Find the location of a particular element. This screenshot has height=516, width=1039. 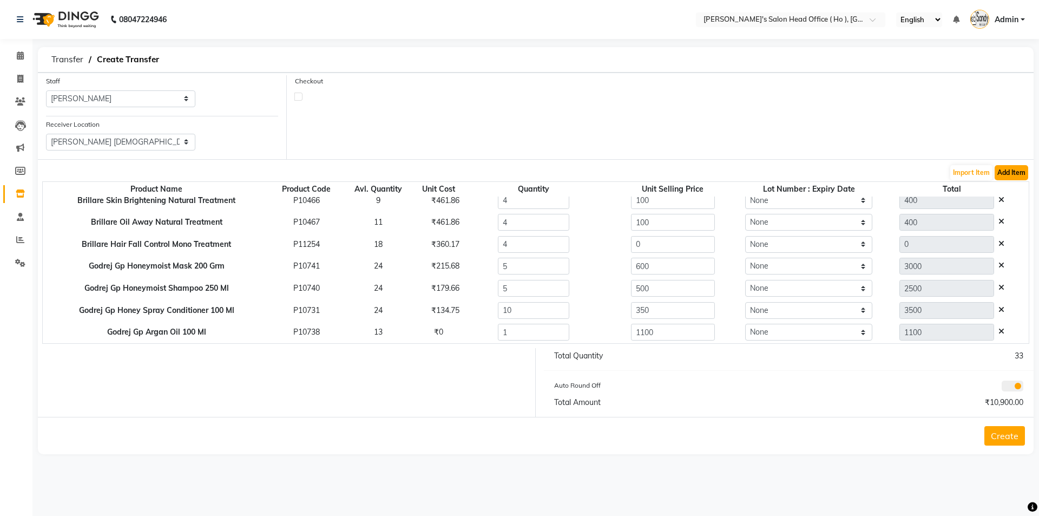

th: Total is located at coordinates (952, 189).